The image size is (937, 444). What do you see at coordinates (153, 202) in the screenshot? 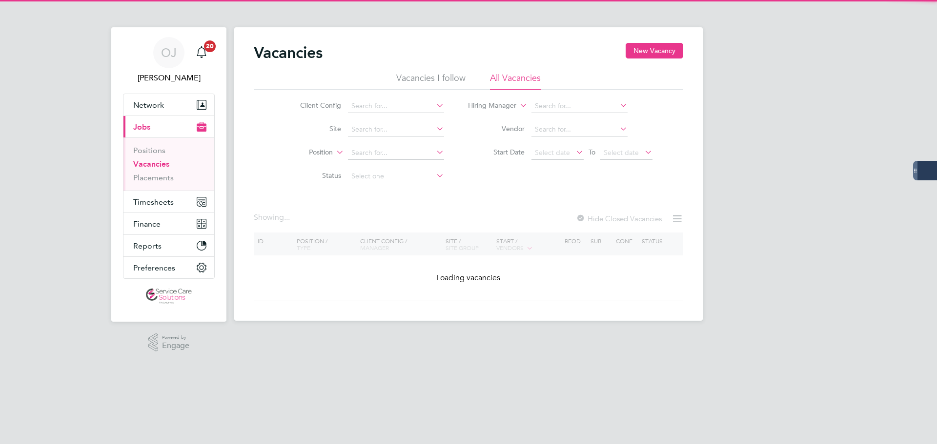
I see `span: Timesheets` at bounding box center [153, 202].